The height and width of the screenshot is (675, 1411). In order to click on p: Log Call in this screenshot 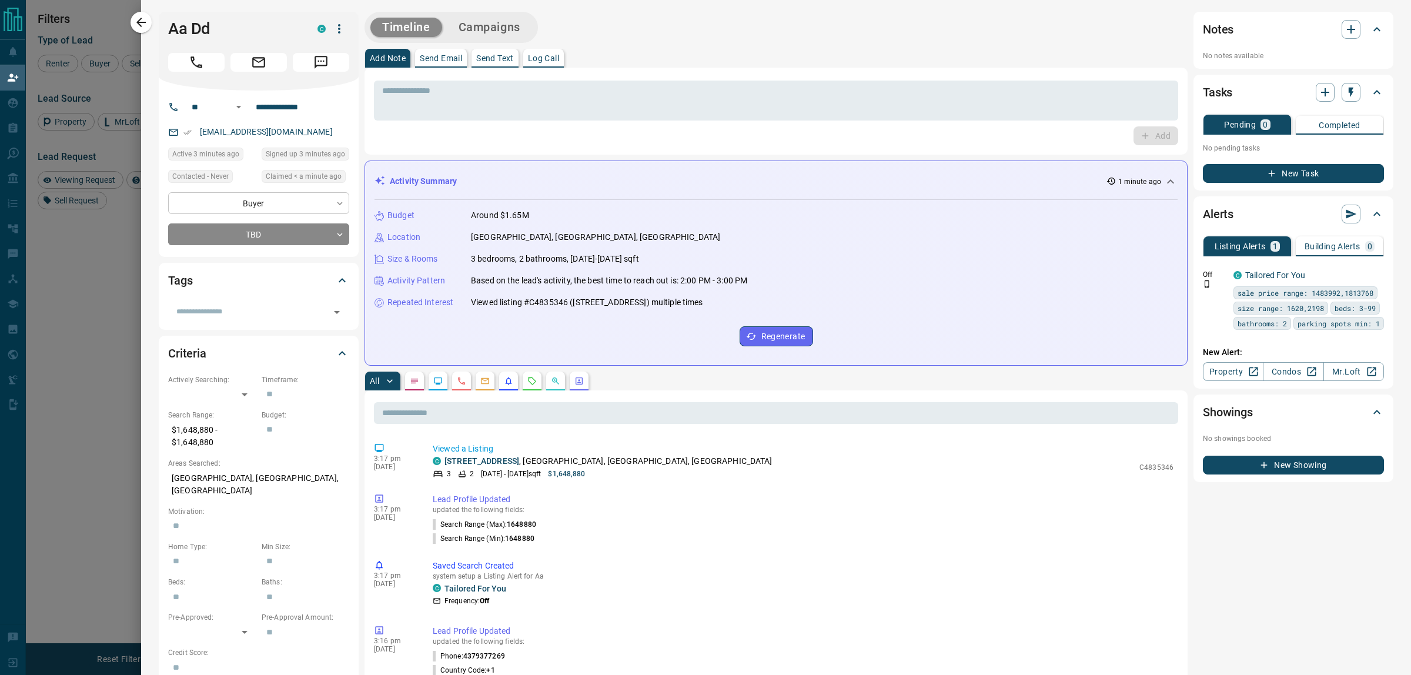, I will do `click(543, 58)`.